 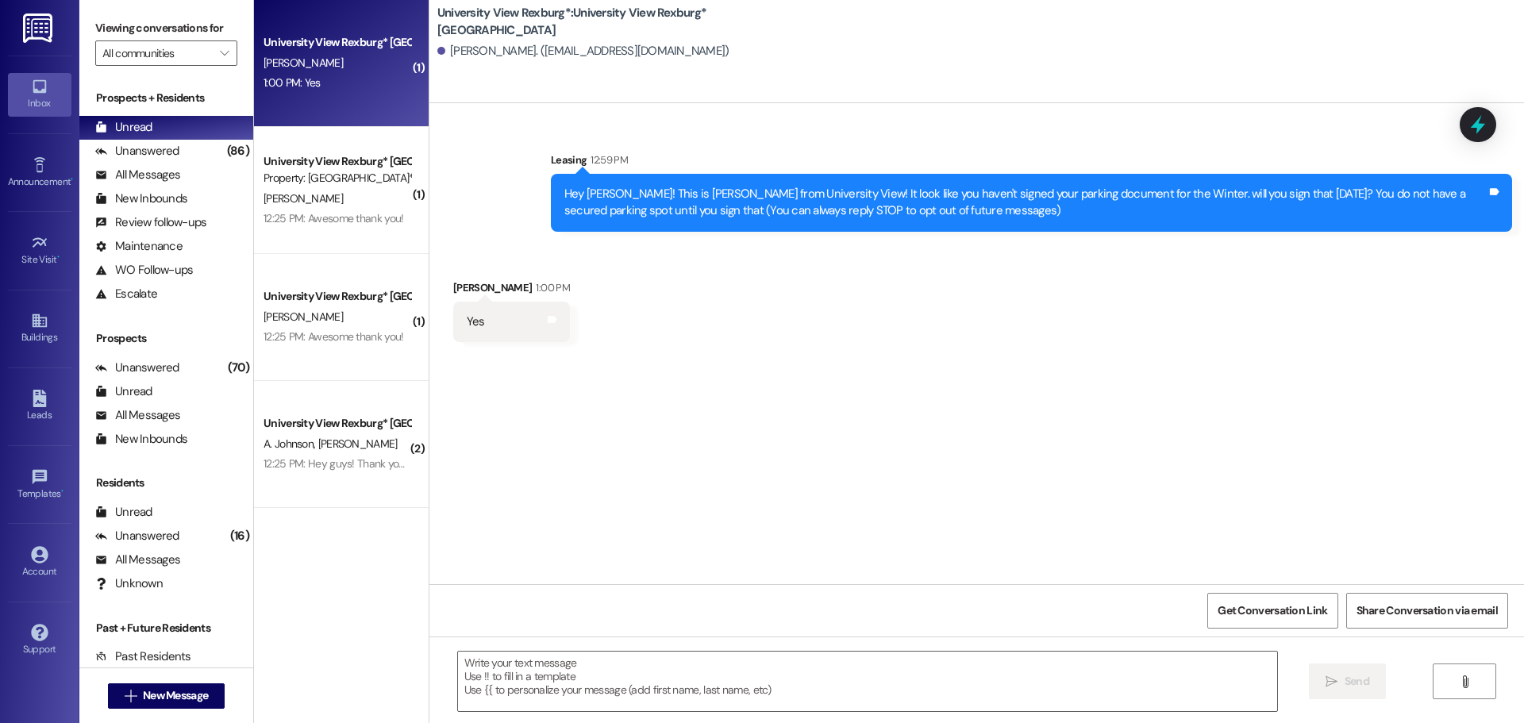 What do you see at coordinates (40, 485) in the screenshot?
I see `a: Templates •` at bounding box center [40, 485].